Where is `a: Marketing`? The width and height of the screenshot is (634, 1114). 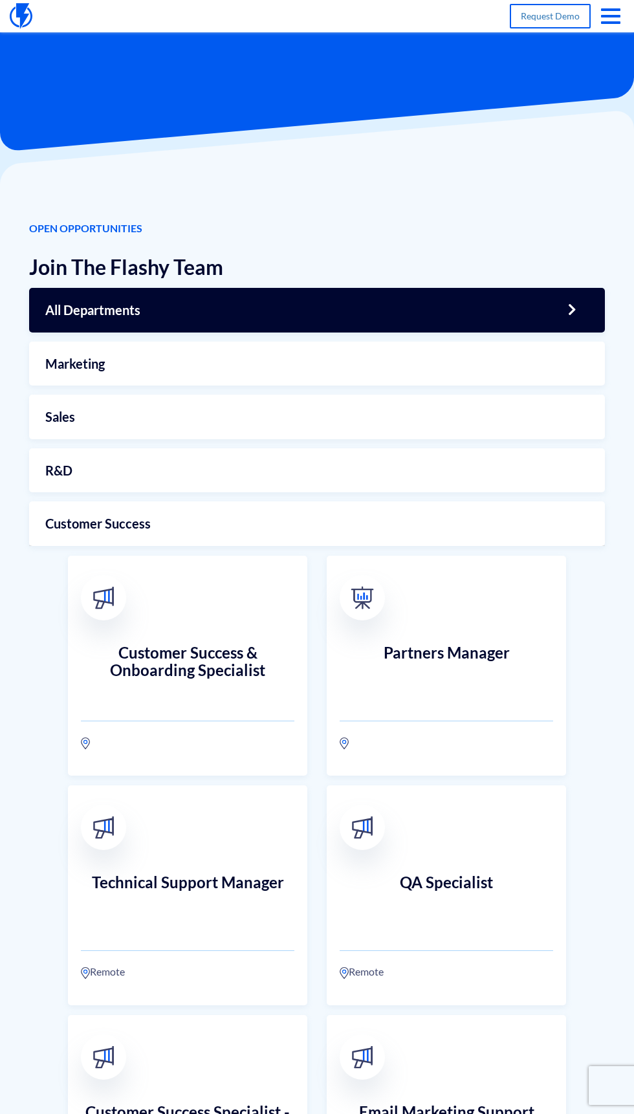
a: Marketing is located at coordinates (317, 364).